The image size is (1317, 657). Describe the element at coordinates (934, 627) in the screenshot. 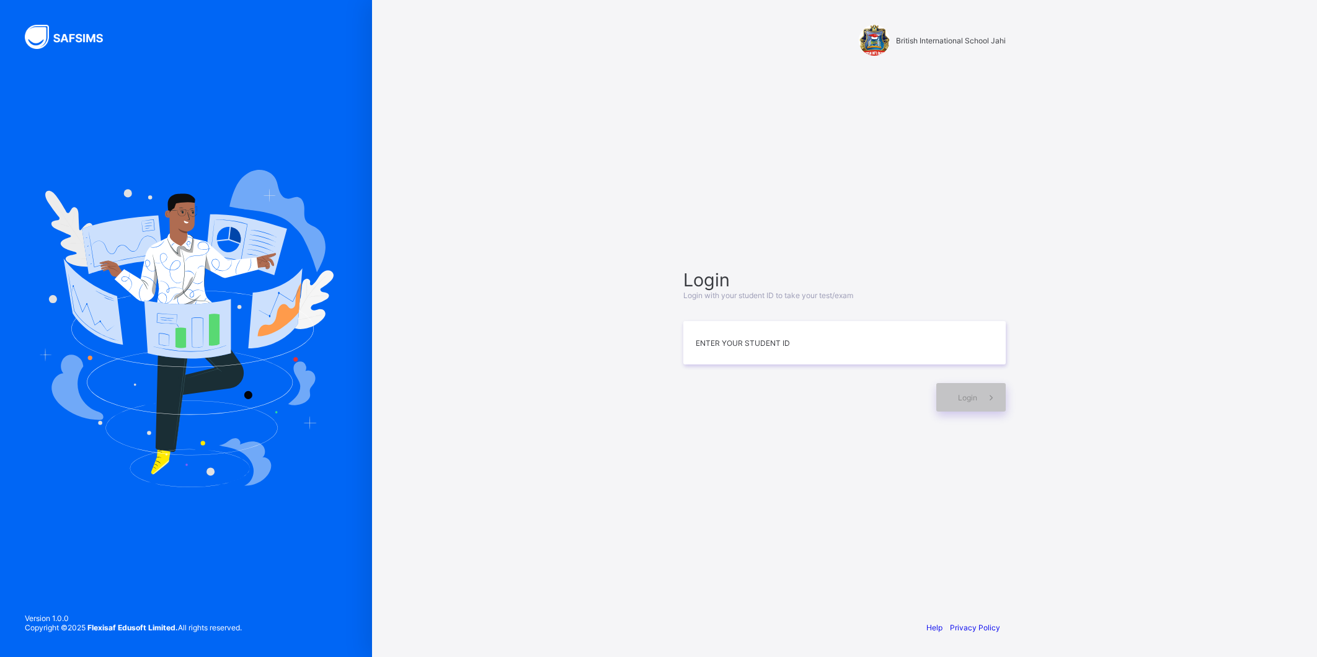

I see `a: Help` at that location.